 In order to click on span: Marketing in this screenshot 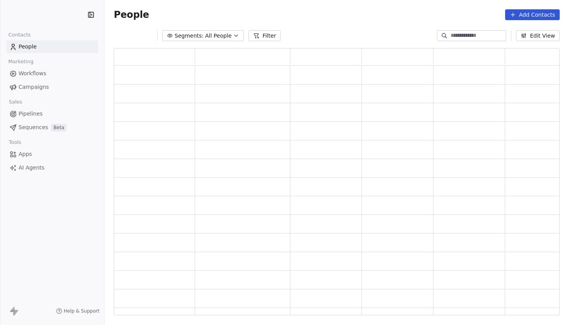, I will do `click(21, 62)`.